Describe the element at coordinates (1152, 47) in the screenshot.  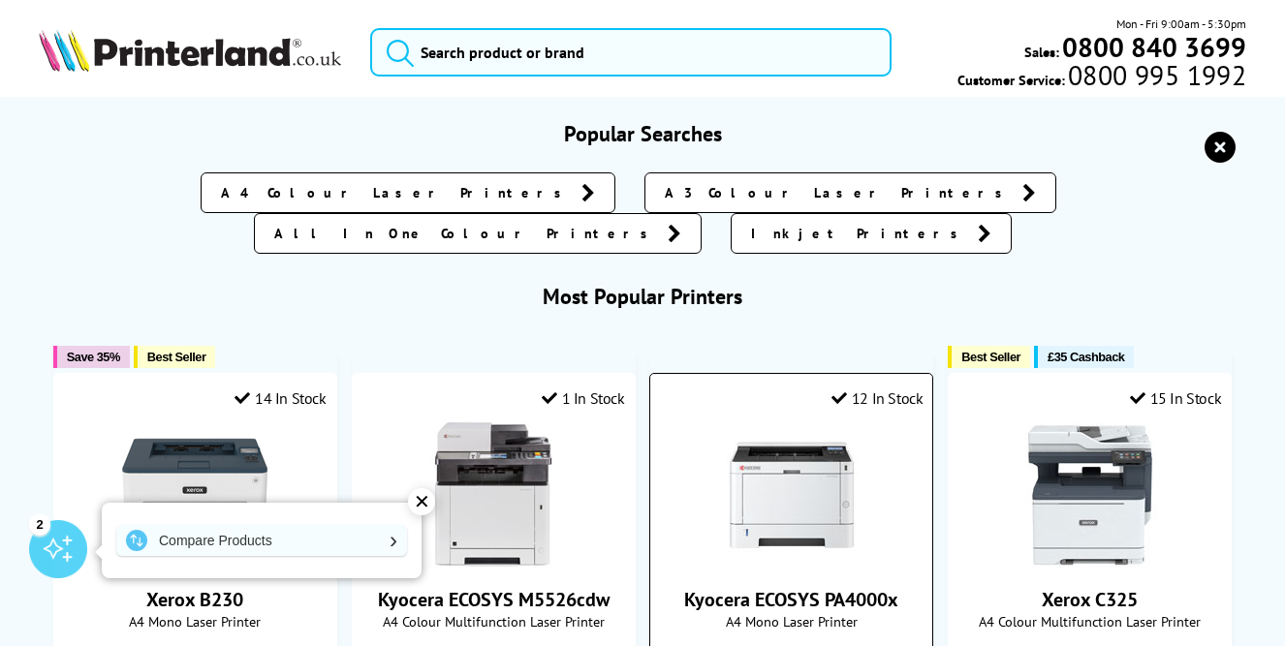
I see `a: 0800 840 3699` at that location.